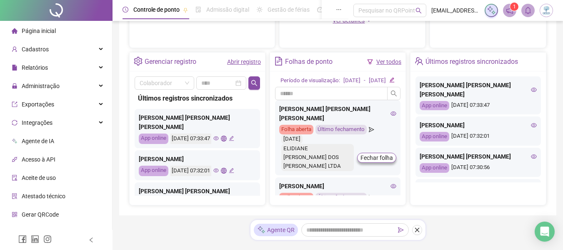 Image resolution: width=563 pixels, height=250 pixels. What do you see at coordinates (15, 68) in the screenshot?
I see `span: file` at bounding box center [15, 68].